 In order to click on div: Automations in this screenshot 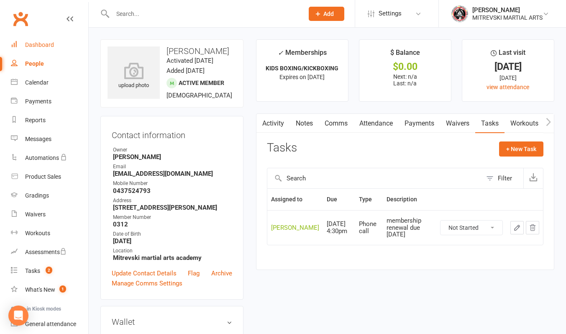, I will do `click(42, 158)`.